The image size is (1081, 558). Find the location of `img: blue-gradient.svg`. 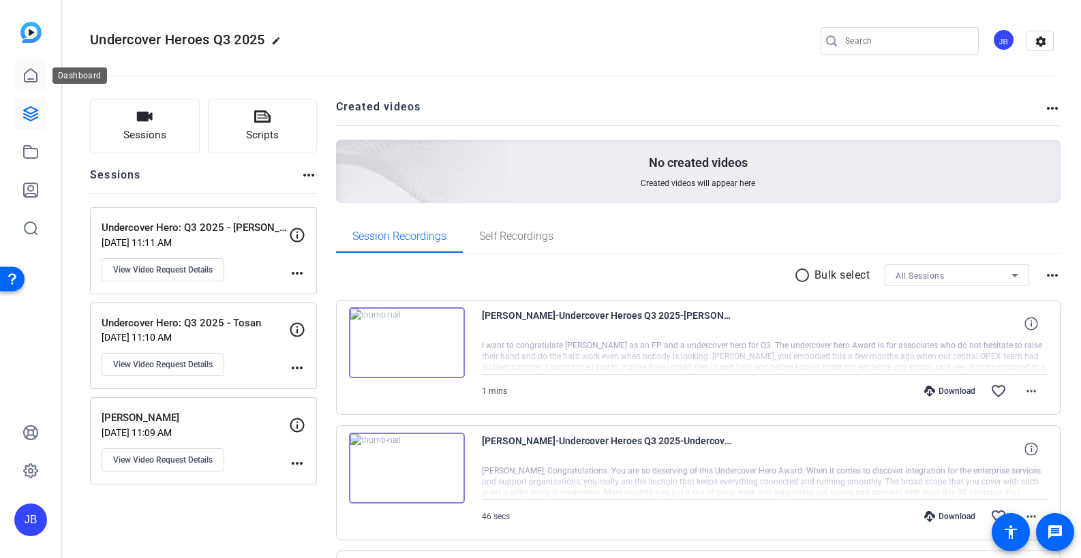

img: blue-gradient.svg is located at coordinates (31, 32).